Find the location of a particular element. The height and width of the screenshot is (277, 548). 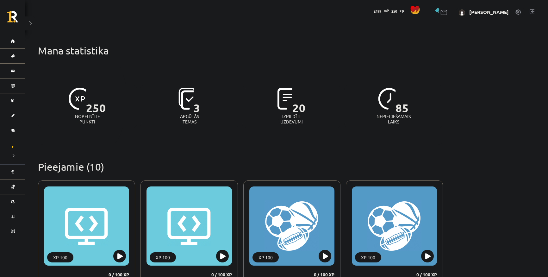

p: Nopelnītie punkti is located at coordinates (87, 119).